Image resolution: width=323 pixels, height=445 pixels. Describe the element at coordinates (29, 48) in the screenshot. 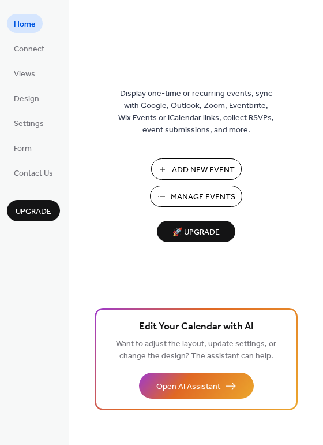

I see `a: Connect` at that location.